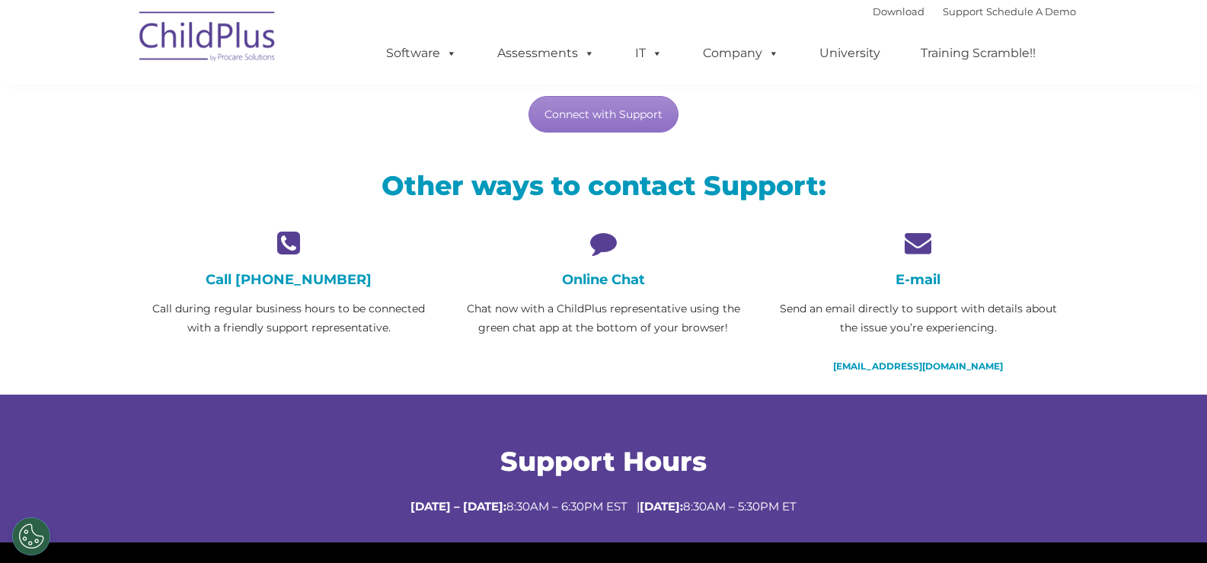  Describe the element at coordinates (421, 53) in the screenshot. I see `a: Software` at that location.